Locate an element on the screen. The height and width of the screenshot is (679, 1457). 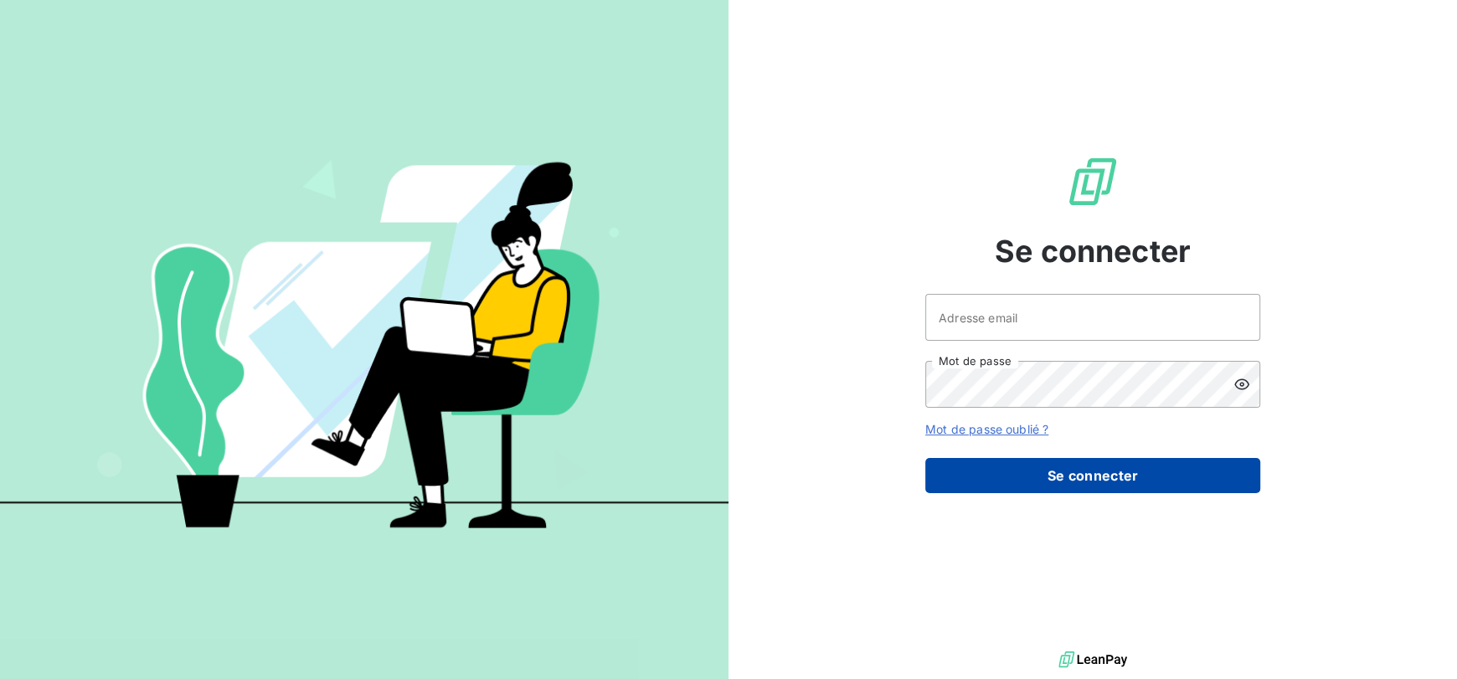
a: Mot de passe oublié ? is located at coordinates (986, 429).